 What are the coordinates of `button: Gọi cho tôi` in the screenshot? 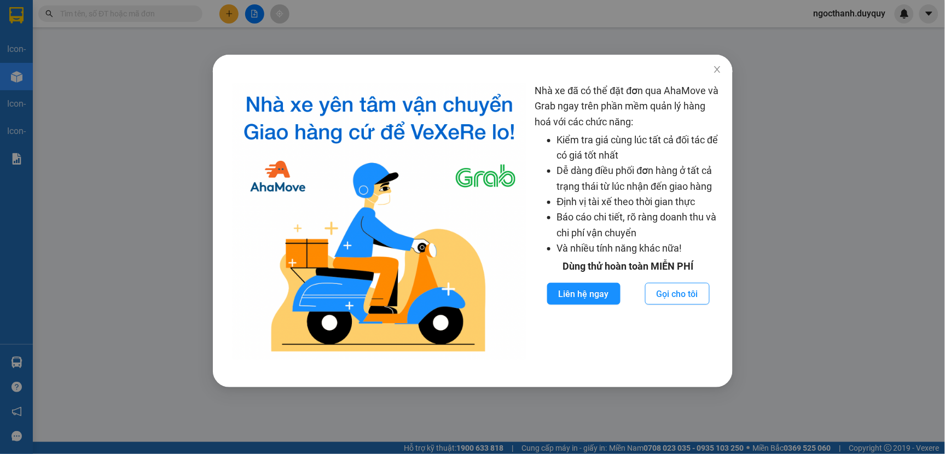 It's located at (677, 294).